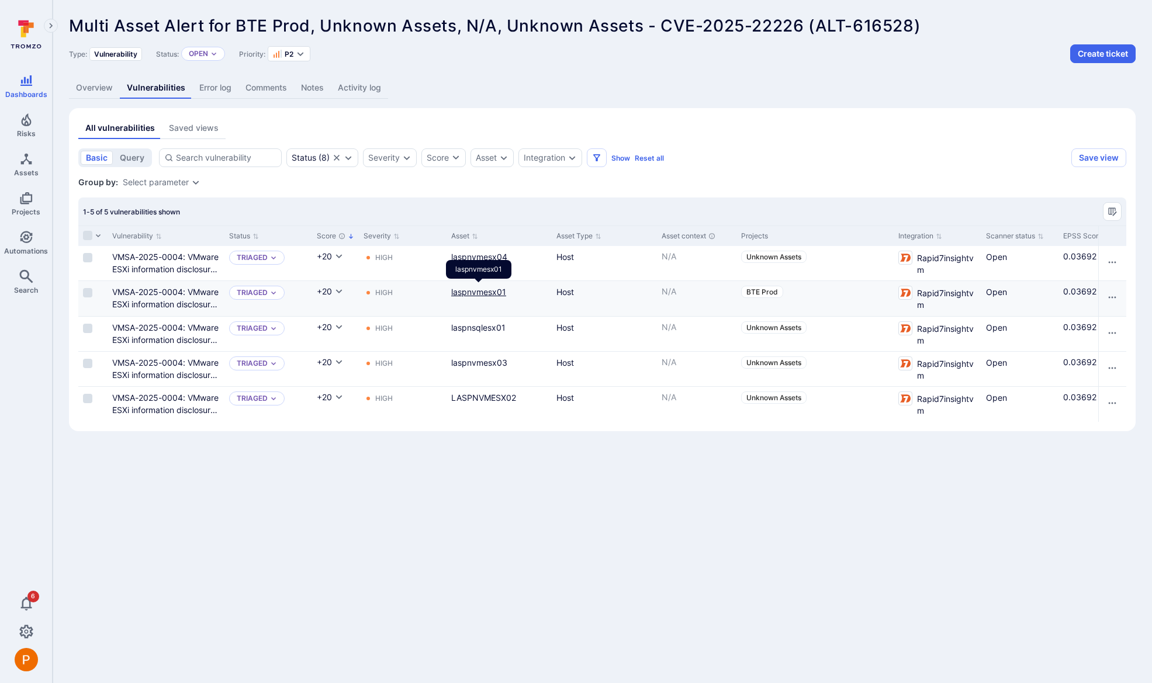 This screenshot has width=1152, height=683. What do you see at coordinates (26, 212) in the screenshot?
I see `span: Projects` at bounding box center [26, 212].